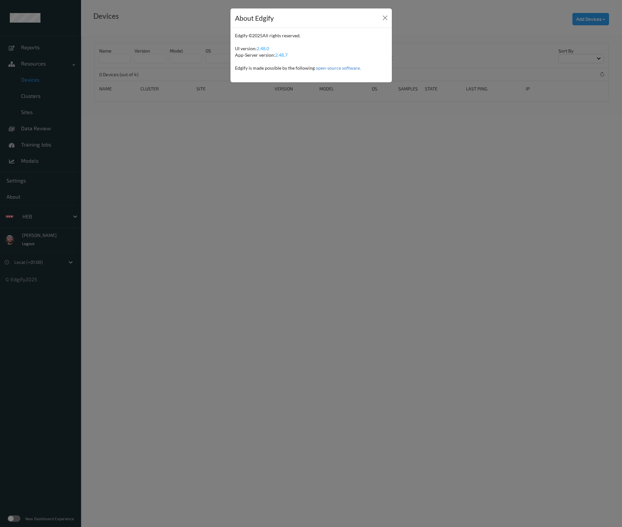  What do you see at coordinates (281, 55) in the screenshot?
I see `span: 2.48.7` at bounding box center [281, 55].